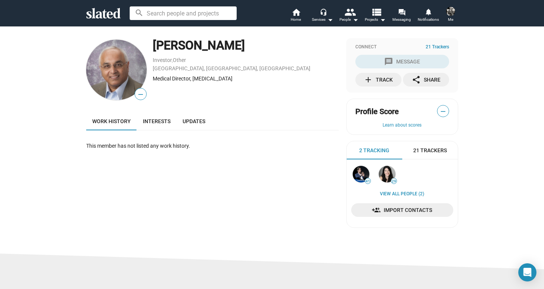  What do you see at coordinates (296, 16) in the screenshot?
I see `a: Home` at bounding box center [296, 16].